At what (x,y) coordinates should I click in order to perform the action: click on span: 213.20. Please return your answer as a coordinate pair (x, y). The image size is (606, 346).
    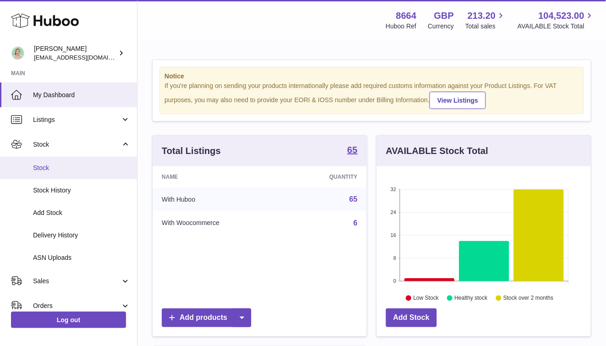
    Looking at the image, I should click on (482, 16).